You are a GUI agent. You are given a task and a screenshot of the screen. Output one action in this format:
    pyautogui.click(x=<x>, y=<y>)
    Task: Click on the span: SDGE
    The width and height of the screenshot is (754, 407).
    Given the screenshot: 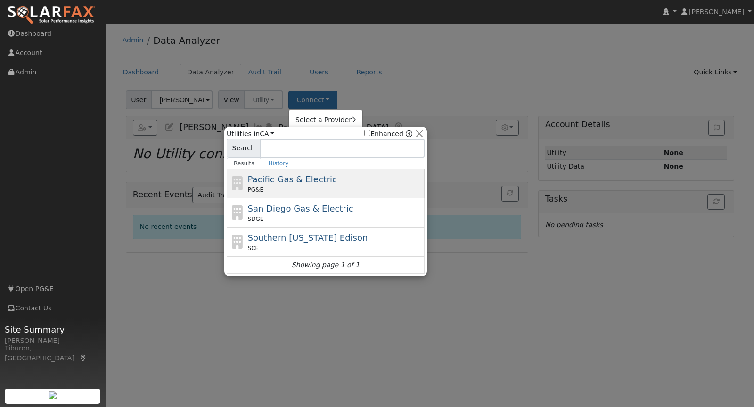 What is the action you would take?
    pyautogui.click(x=256, y=219)
    